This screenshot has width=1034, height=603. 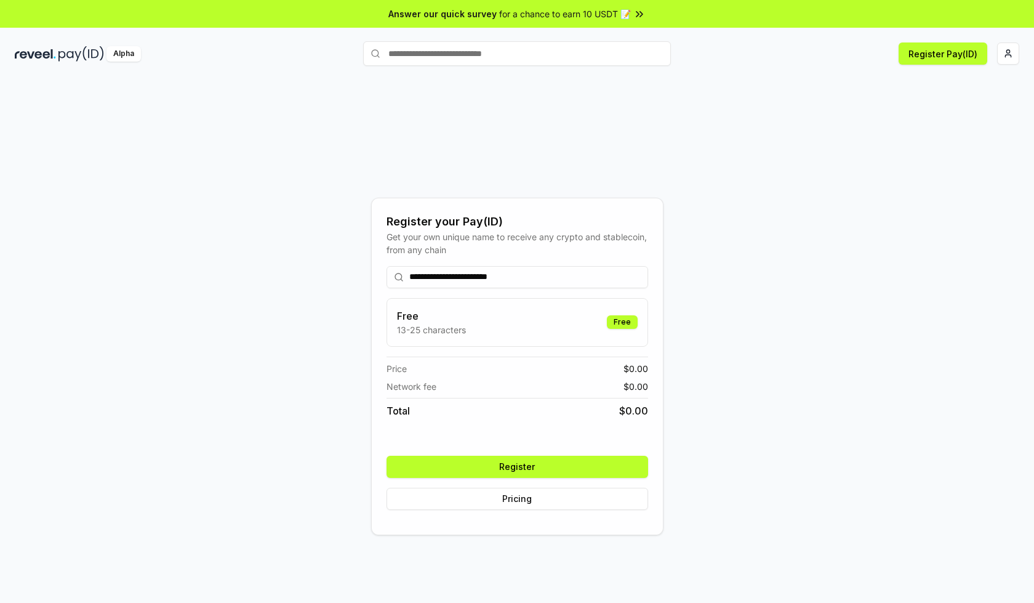 I want to click on div: Alpha, so click(x=124, y=54).